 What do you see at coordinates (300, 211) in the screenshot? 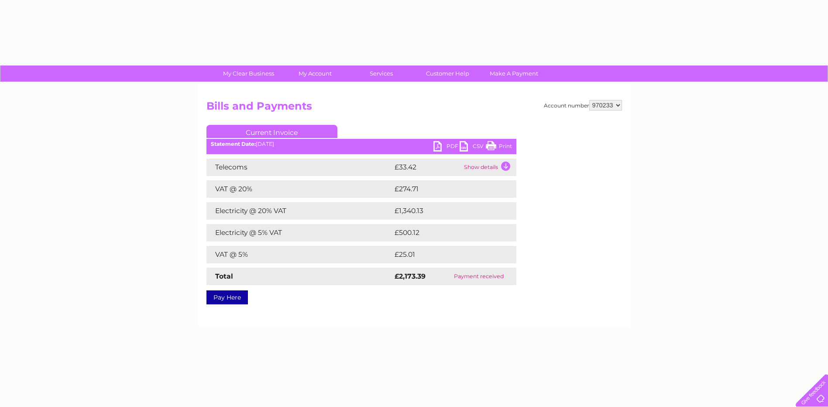
I see `td: Electricity @ 20% VAT` at bounding box center [300, 211].